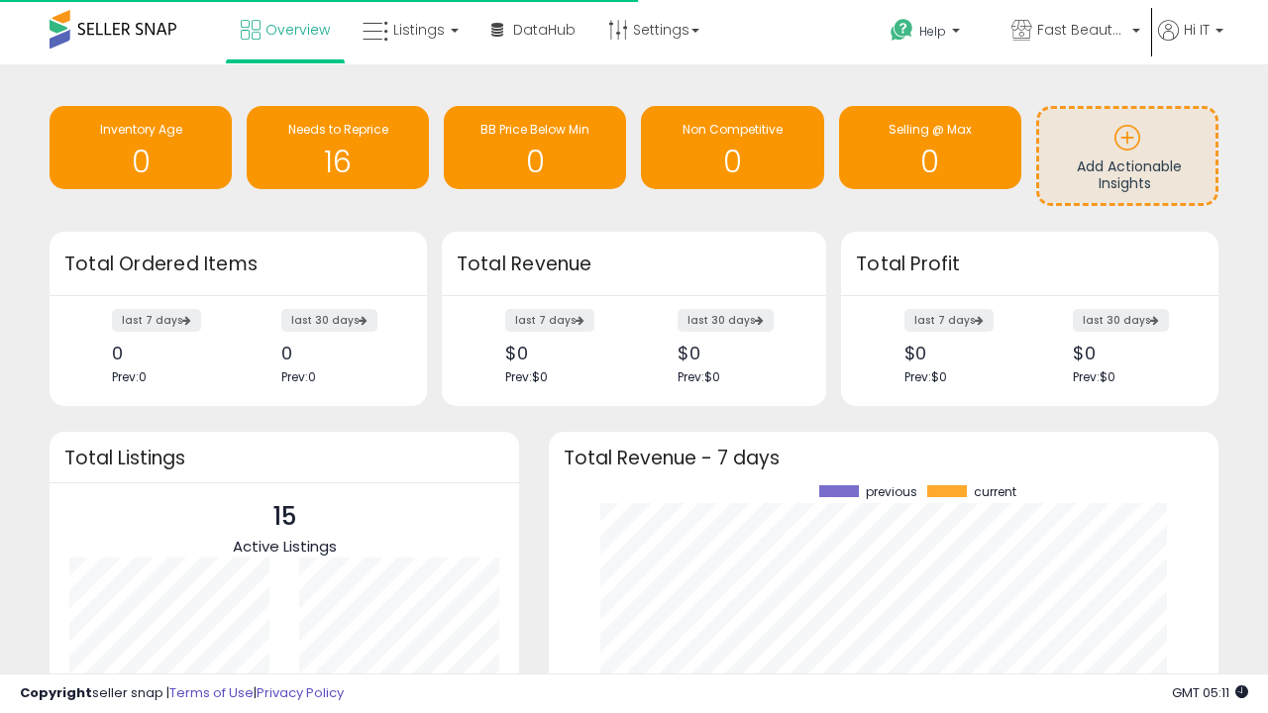  I want to click on a: Needs to Reprice 16, so click(338, 148).